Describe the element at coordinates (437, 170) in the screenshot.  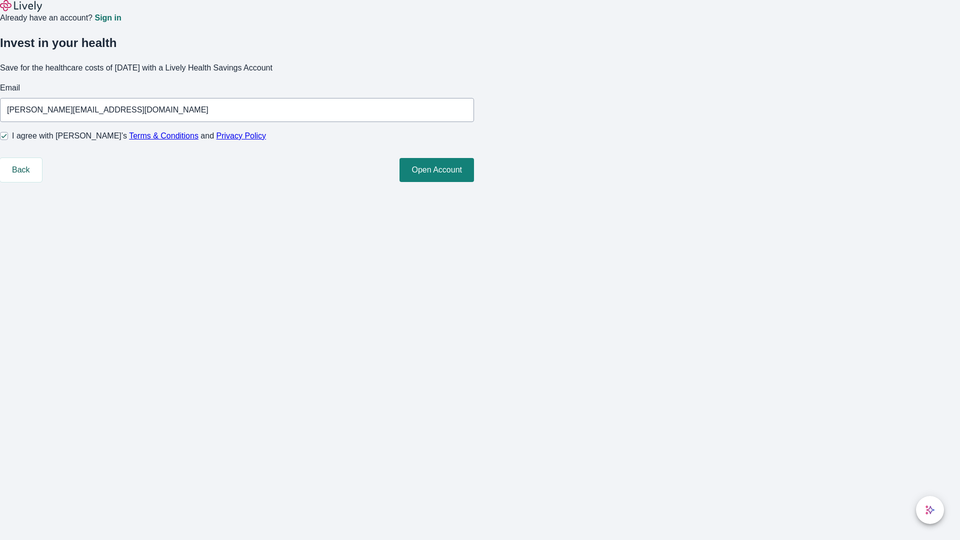
I see `button: Open Account` at that location.